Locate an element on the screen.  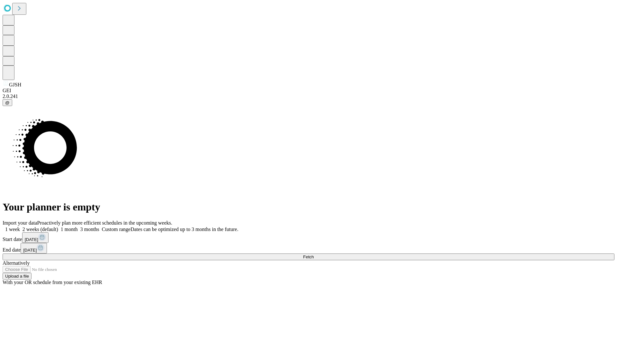
span: 1 month is located at coordinates (69, 229).